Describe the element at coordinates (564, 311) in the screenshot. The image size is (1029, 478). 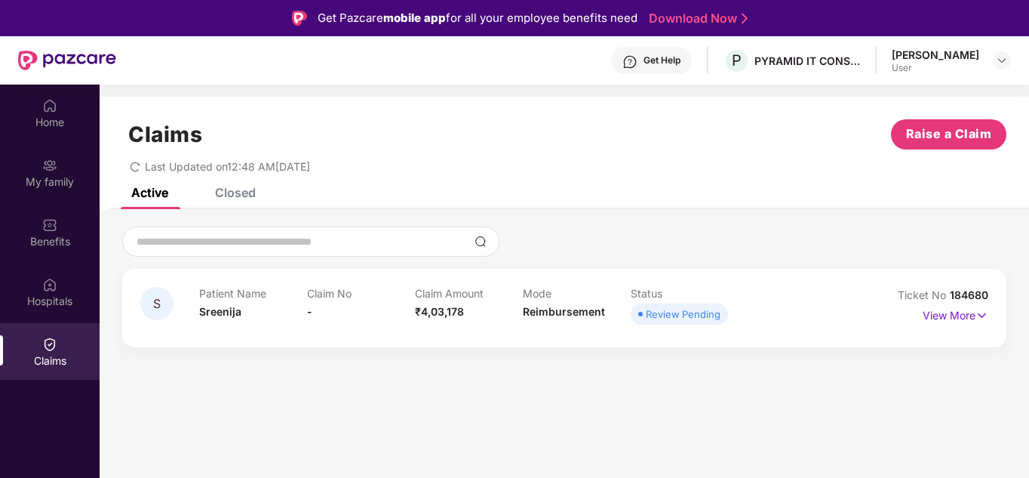
I see `span: Reimbursement` at that location.